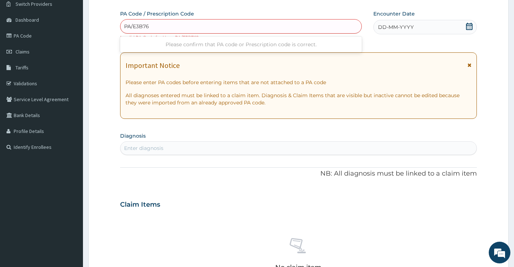 This screenshot has height=267, width=514. What do you see at coordinates (127, 12) in the screenshot?
I see `div: Minimize live chat window` at bounding box center [127, 12].